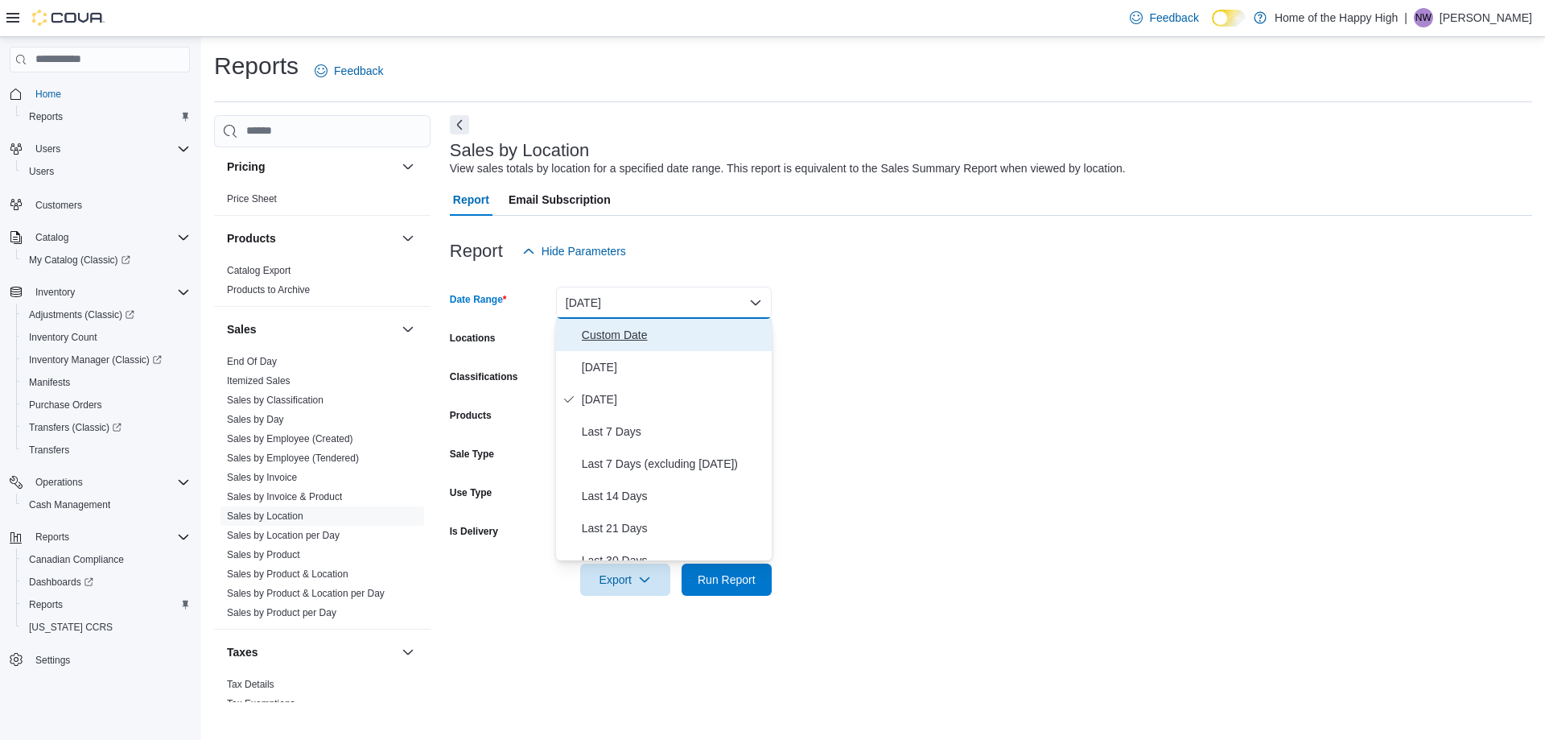  What do you see at coordinates (471, 415) in the screenshot?
I see `label: Products` at bounding box center [471, 415].